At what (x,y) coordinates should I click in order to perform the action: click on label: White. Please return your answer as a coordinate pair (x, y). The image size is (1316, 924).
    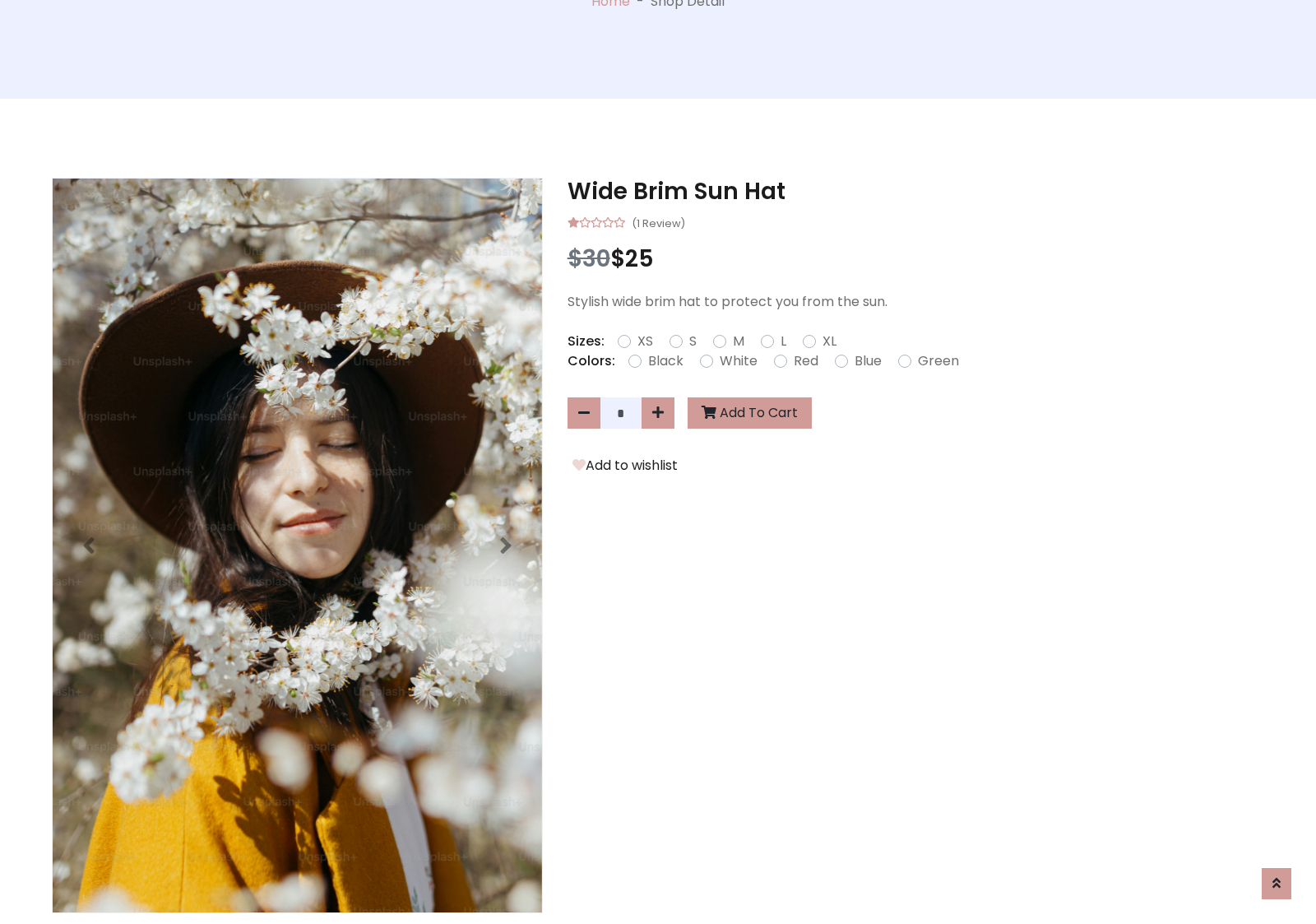
    Looking at the image, I should click on (738, 361).